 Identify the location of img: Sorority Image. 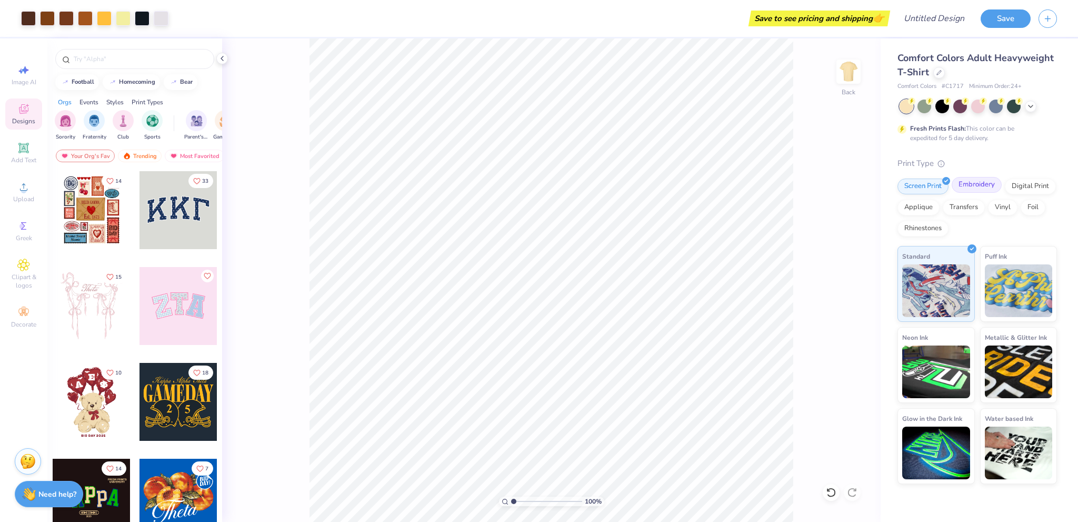
(65, 121).